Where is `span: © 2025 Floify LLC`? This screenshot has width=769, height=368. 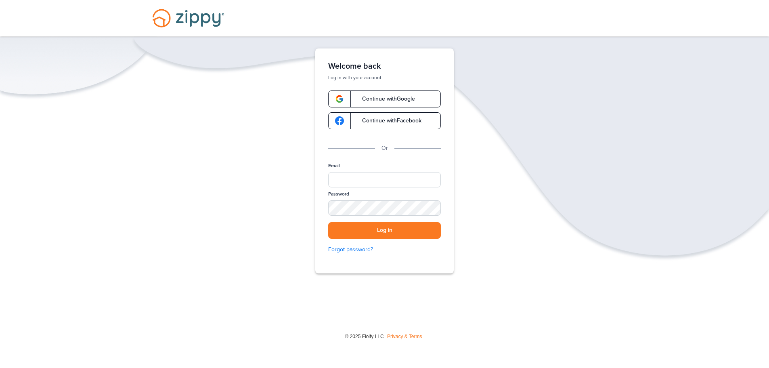
span: © 2025 Floify LLC is located at coordinates (364, 336).